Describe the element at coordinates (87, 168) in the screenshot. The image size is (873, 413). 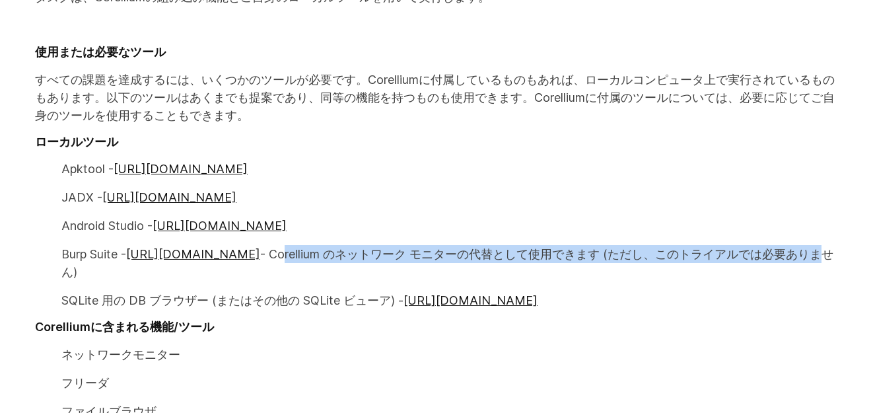
I see `font: Apktool -` at that location.